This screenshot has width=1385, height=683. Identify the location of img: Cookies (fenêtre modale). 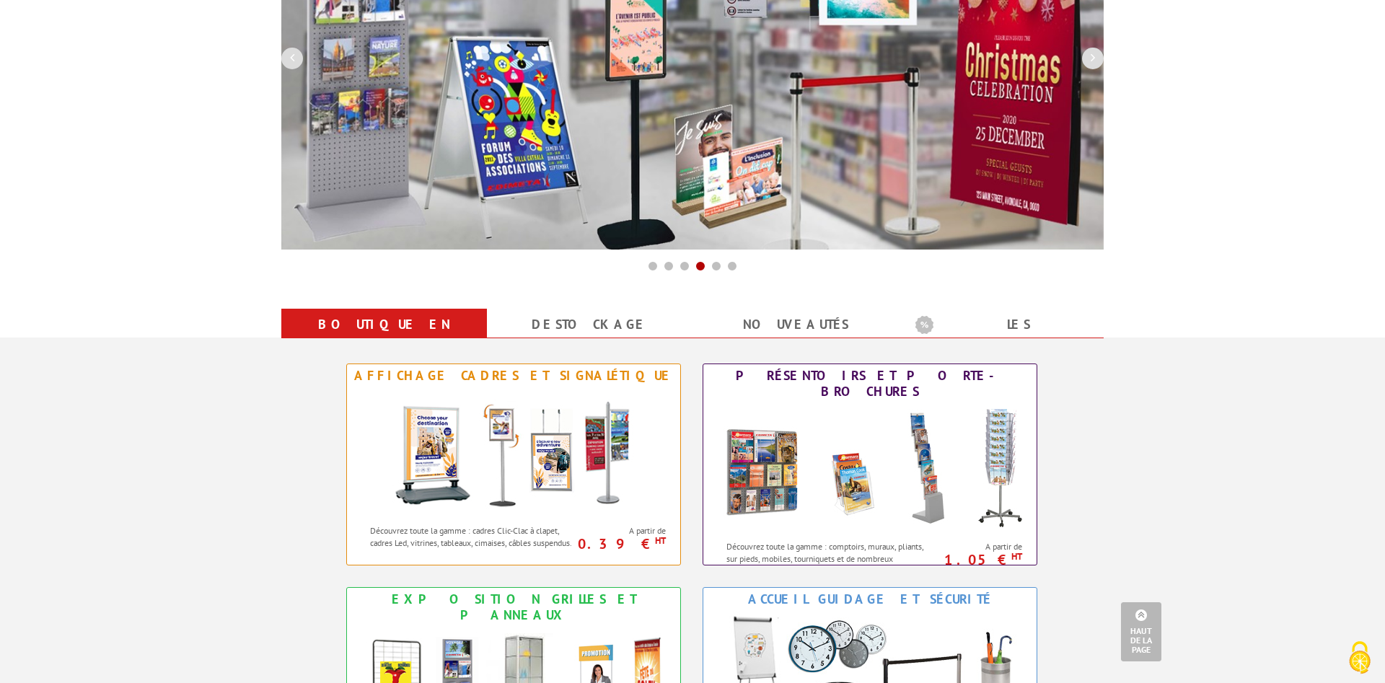
(1360, 658).